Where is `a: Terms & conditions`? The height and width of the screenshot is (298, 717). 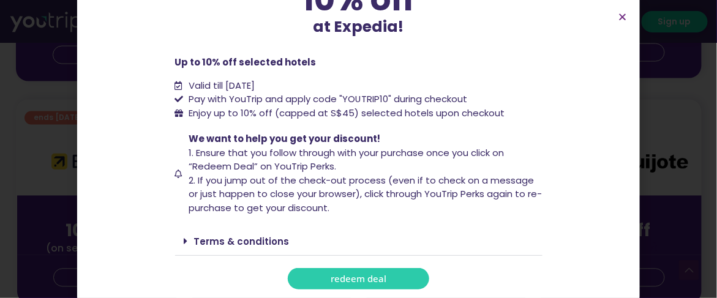 a: Terms & conditions is located at coordinates (242, 241).